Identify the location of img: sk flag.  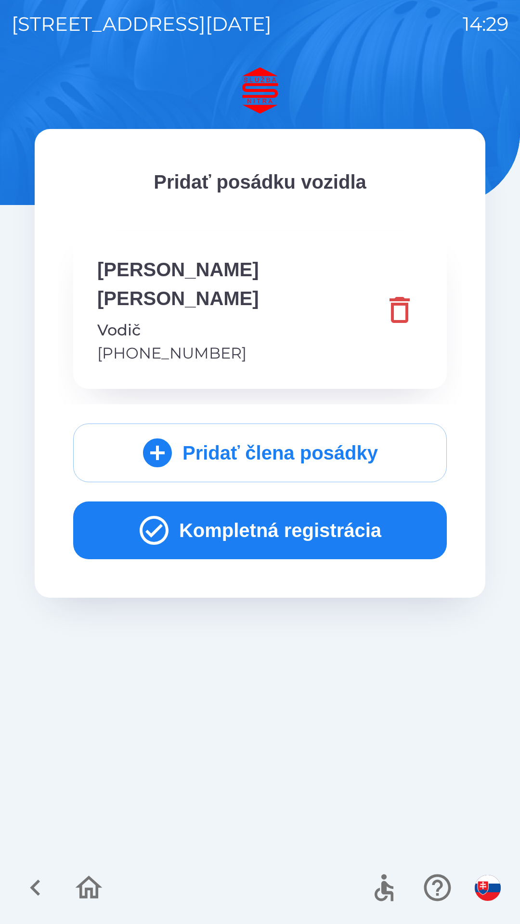
(487, 888).